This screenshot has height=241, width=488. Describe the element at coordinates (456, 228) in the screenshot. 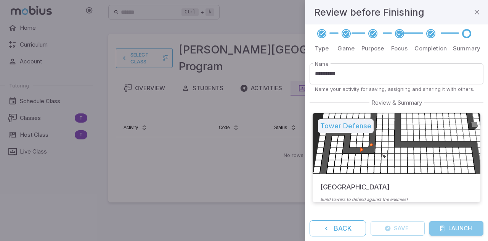

I see `button: Launch` at that location.